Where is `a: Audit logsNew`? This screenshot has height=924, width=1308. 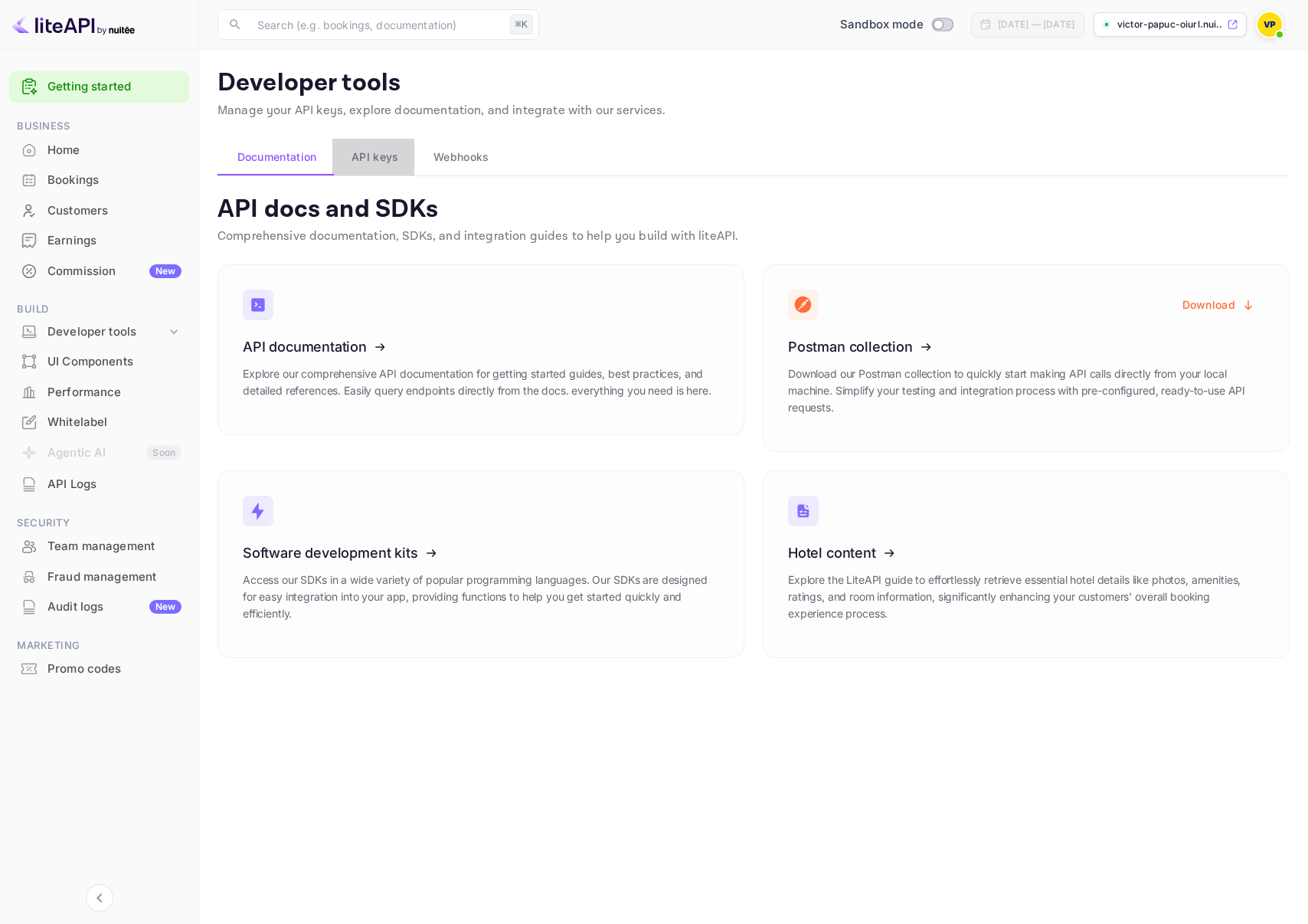 a: Audit logsNew is located at coordinates (99, 606).